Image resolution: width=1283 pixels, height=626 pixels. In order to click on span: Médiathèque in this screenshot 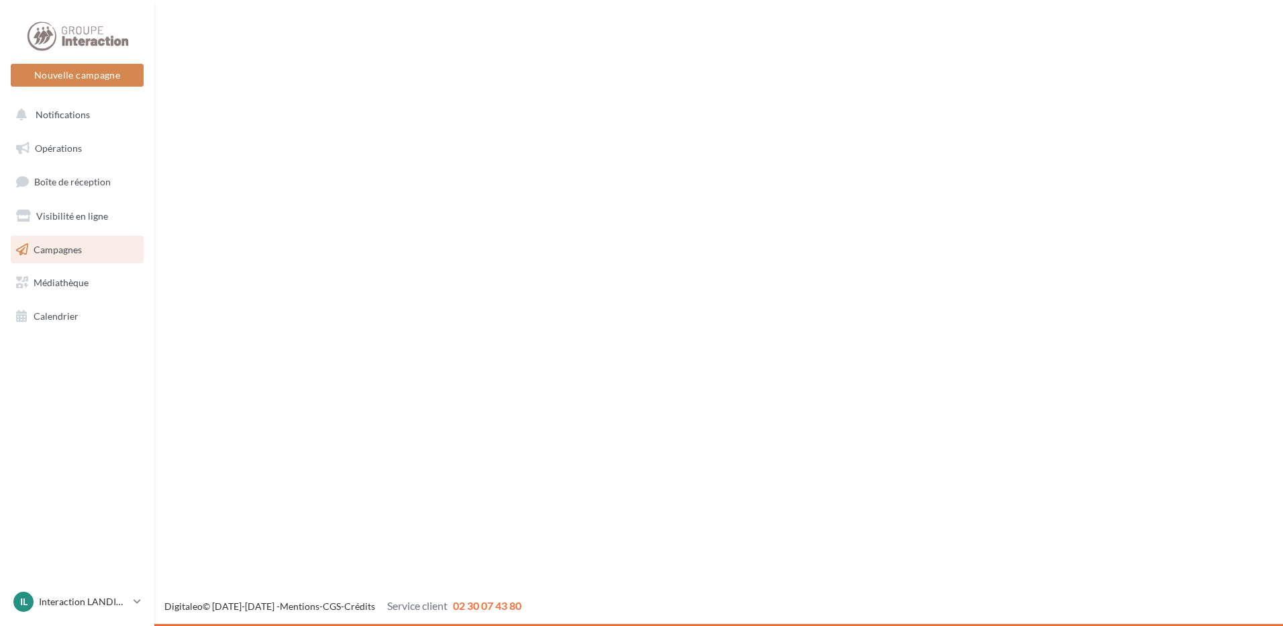, I will do `click(61, 282)`.